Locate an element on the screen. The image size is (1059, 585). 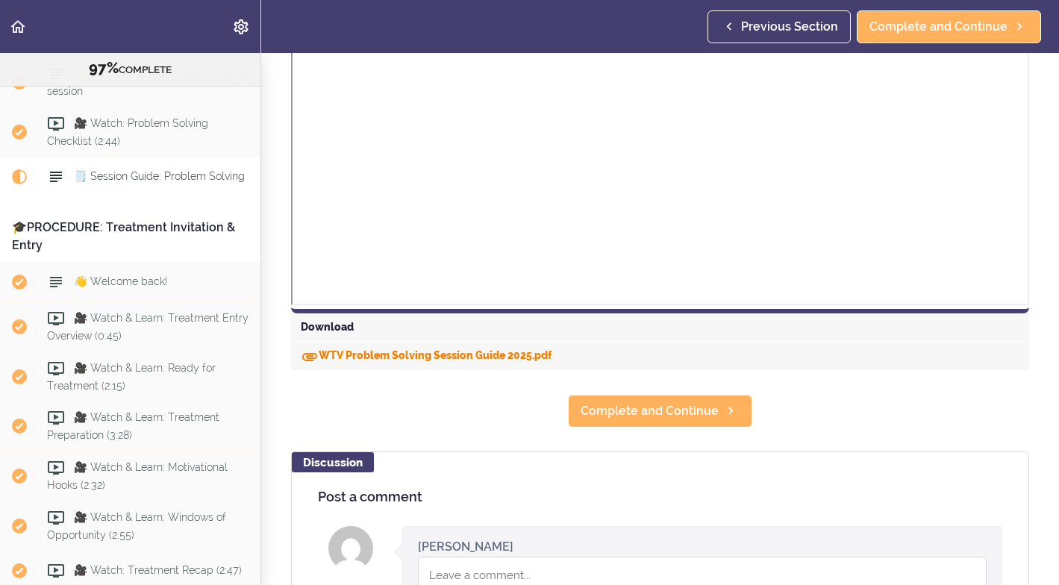
span: 🎥 Watch & Learn: Treatment Preparation (3:28) is located at coordinates (133, 426).